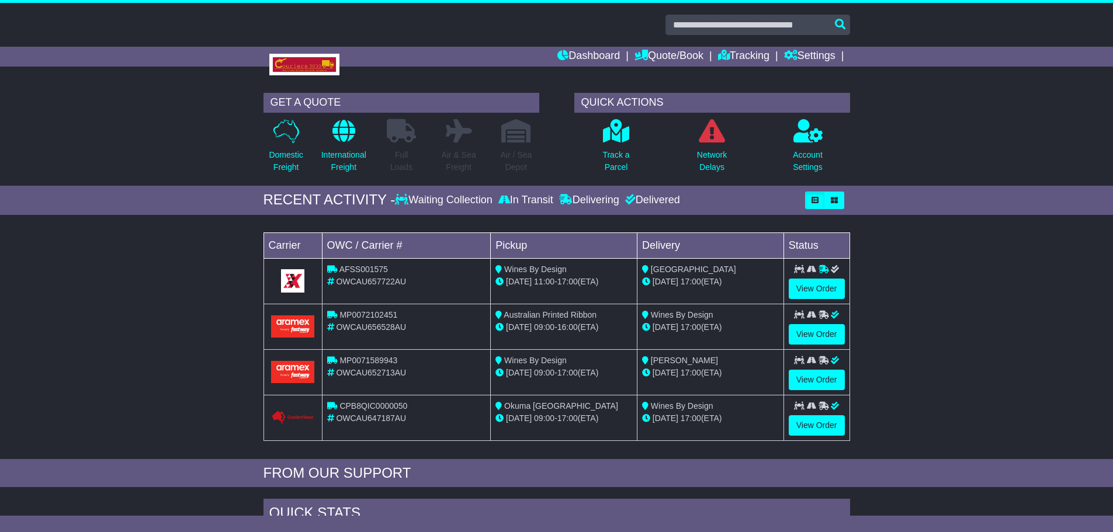 This screenshot has width=1113, height=532. Describe the element at coordinates (567, 327) in the screenshot. I see `span: 16:00` at that location.